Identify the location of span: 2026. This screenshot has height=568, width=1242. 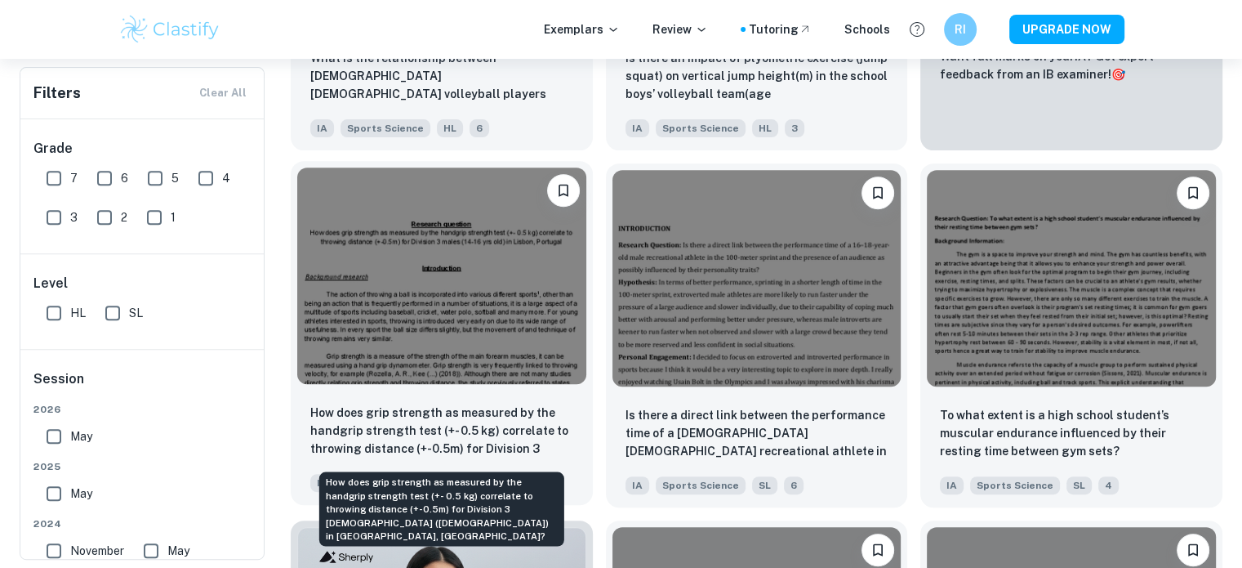
(143, 409).